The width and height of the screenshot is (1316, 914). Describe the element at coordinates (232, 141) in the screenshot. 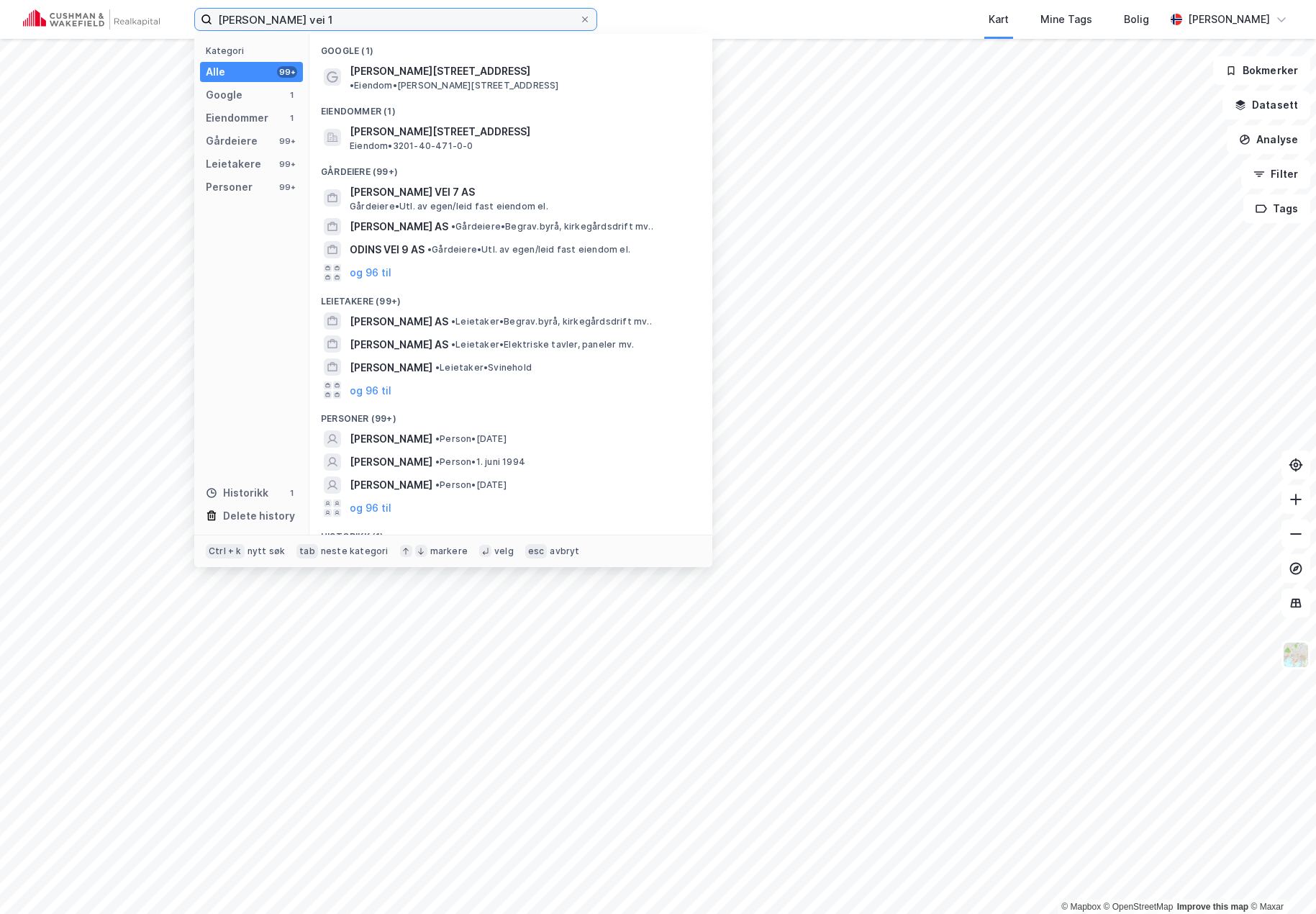

I see `div: Gårdeiere` at that location.